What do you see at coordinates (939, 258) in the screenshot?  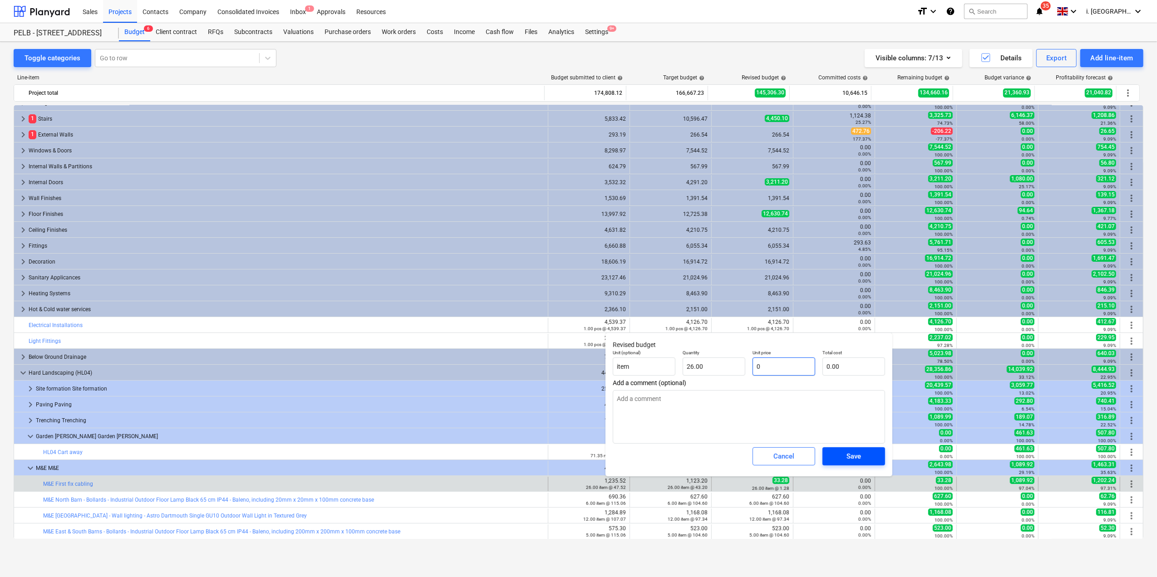 I see `span: 16,914.72` at bounding box center [939, 258].